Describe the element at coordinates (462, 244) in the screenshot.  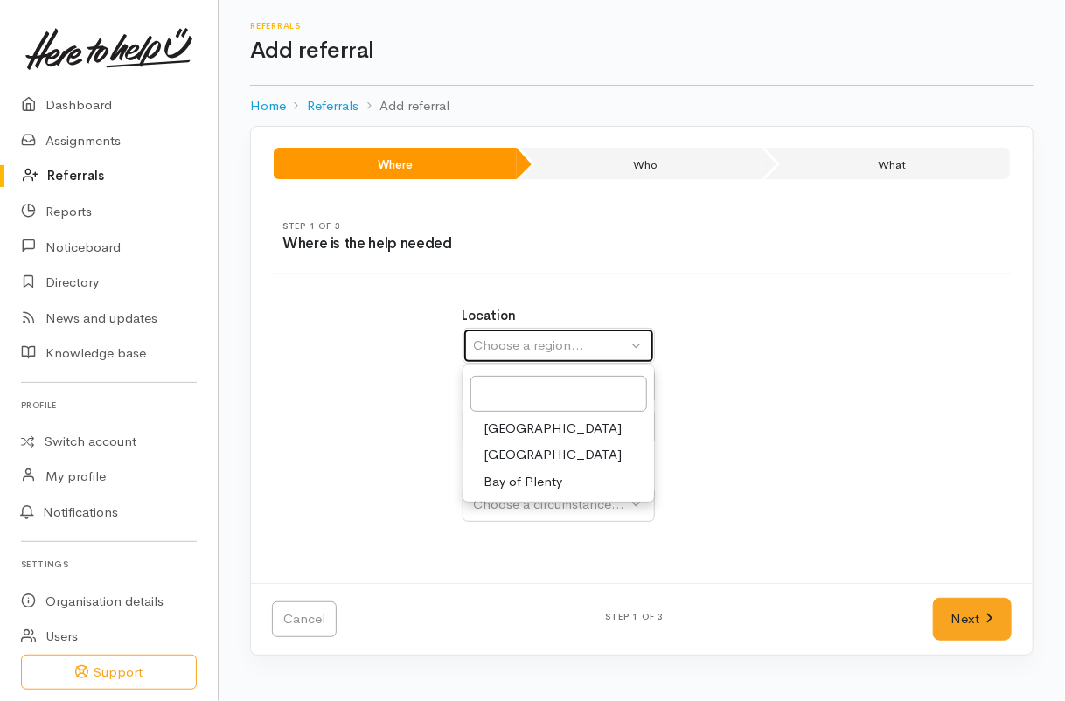
I see `h3: Where is the help needed` at that location.